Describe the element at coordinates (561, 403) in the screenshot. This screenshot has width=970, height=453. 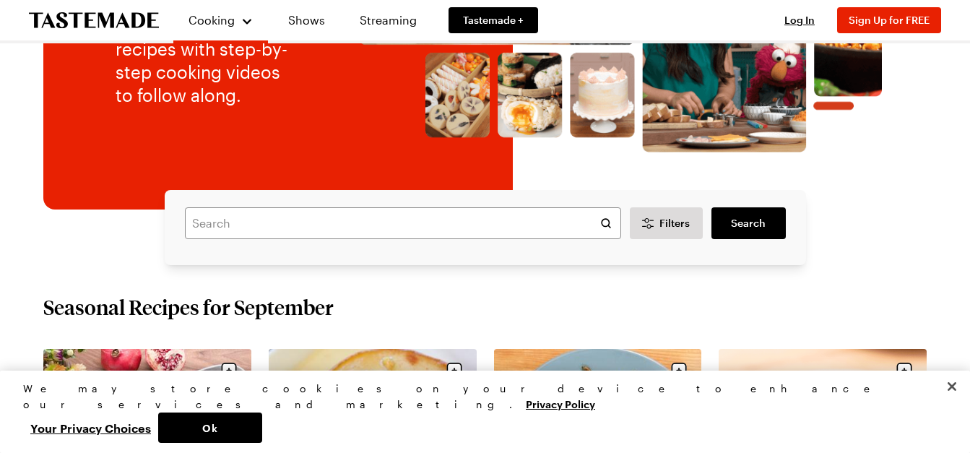
I see `a: More information about your privacy, opens in a new tab` at that location.